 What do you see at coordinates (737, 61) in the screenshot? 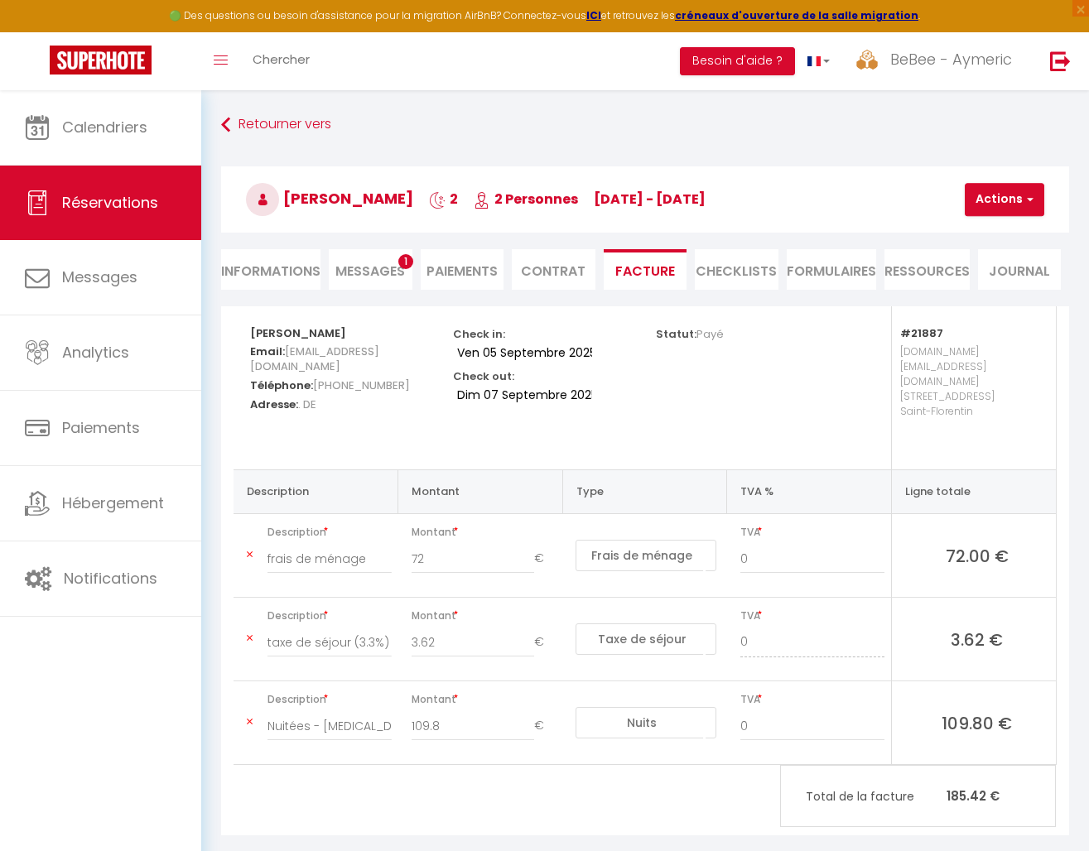
I see `button: Besoin d'aide ?` at bounding box center [737, 61].